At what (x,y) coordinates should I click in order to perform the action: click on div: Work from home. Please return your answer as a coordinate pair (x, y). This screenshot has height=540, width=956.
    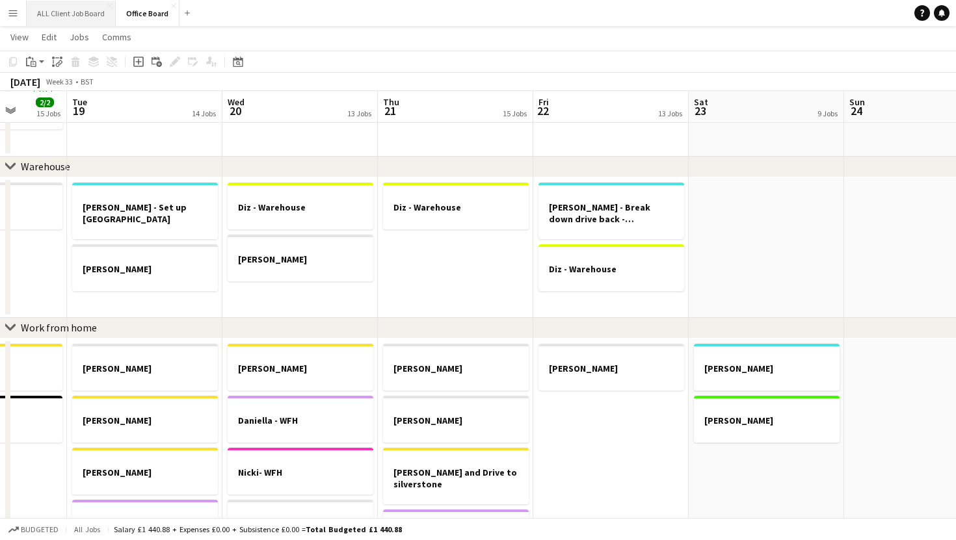
    Looking at the image, I should click on (59, 328).